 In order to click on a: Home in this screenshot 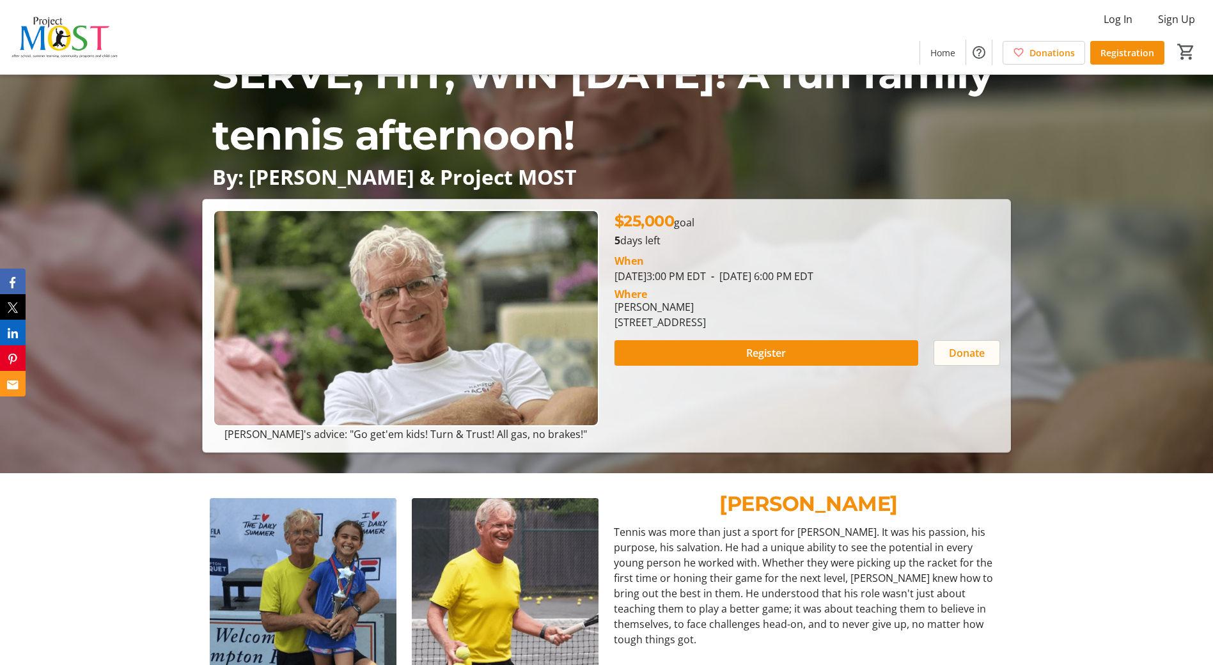, I will do `click(943, 52)`.